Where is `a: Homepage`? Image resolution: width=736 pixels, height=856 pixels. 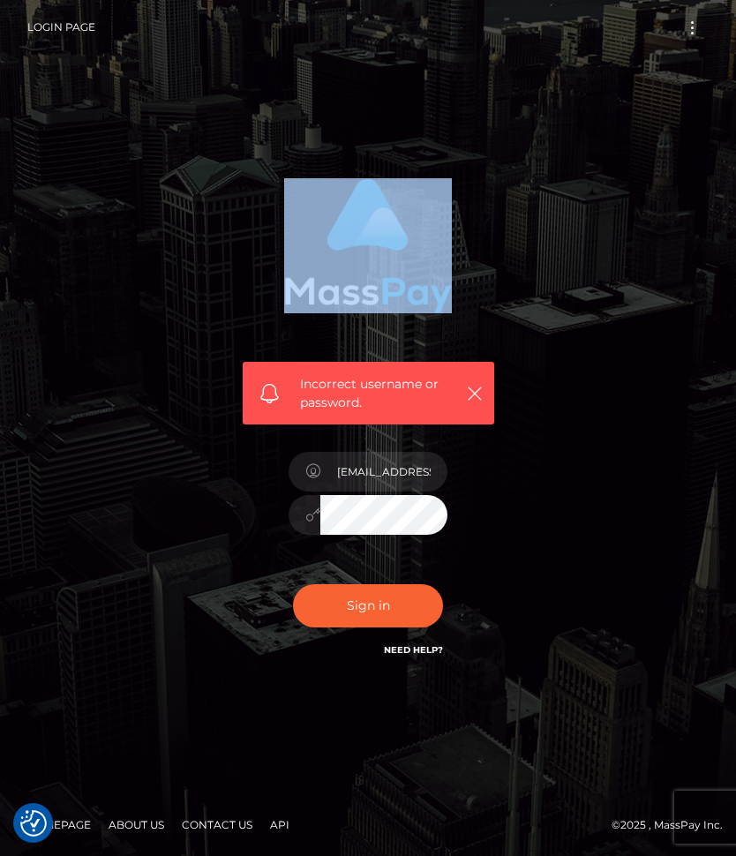 a: Homepage is located at coordinates (58, 824).